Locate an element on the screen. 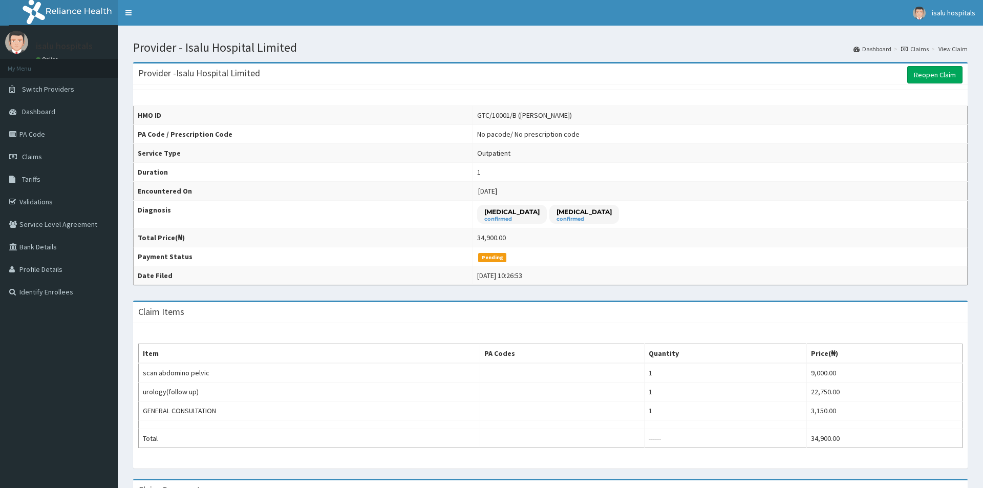 The height and width of the screenshot is (488, 983). a: Dashboard is located at coordinates (872, 49).